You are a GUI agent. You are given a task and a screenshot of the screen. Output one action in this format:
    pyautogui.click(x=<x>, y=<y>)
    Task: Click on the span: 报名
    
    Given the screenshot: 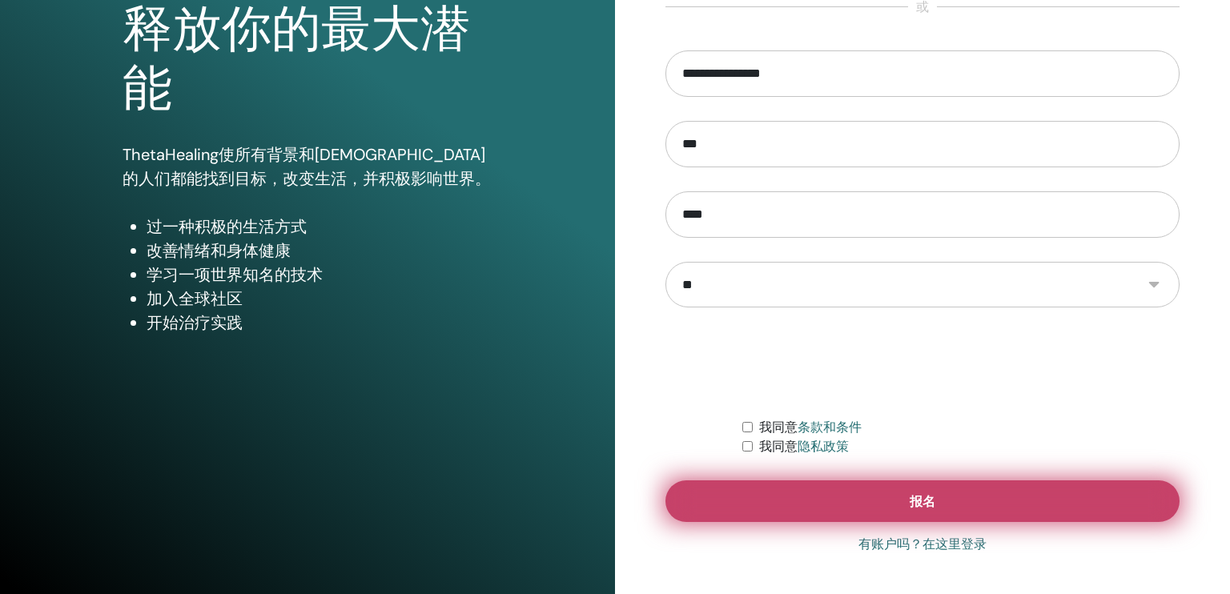 What is the action you would take?
    pyautogui.click(x=922, y=501)
    